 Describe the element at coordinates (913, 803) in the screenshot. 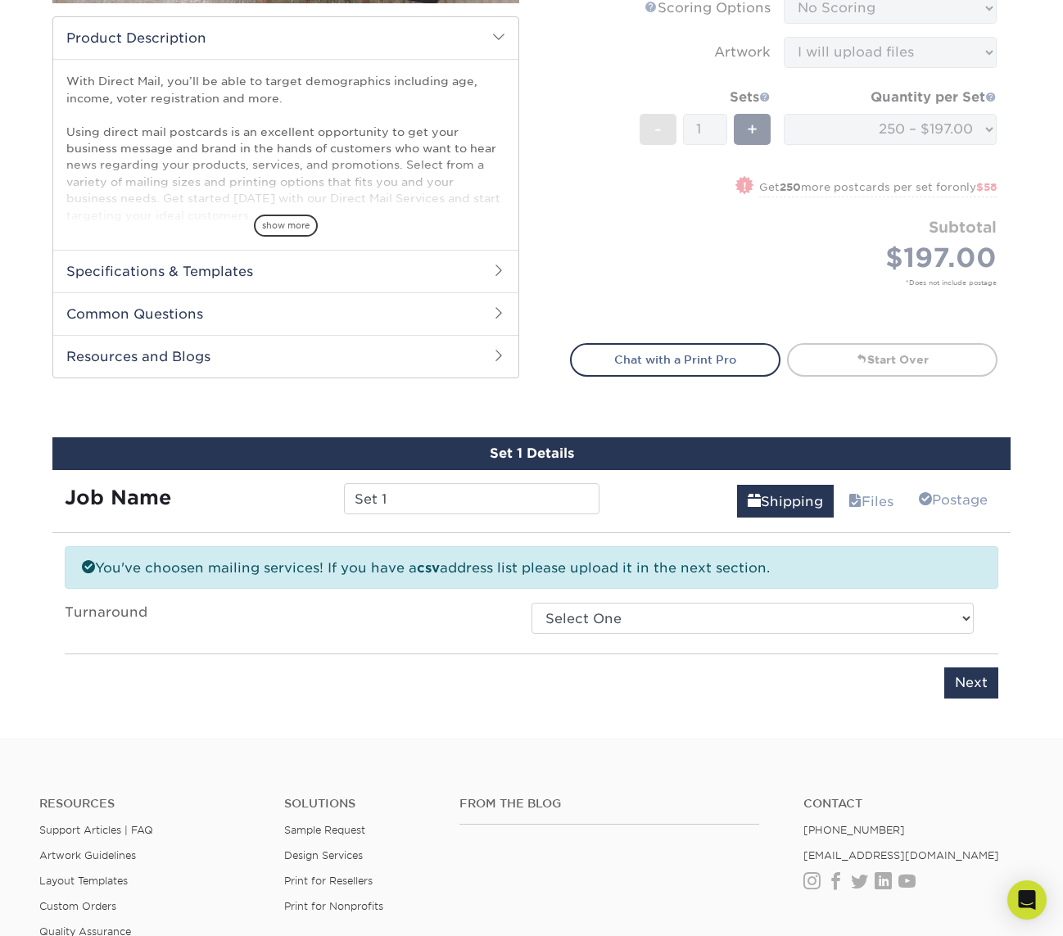

I see `h4: Contact` at that location.